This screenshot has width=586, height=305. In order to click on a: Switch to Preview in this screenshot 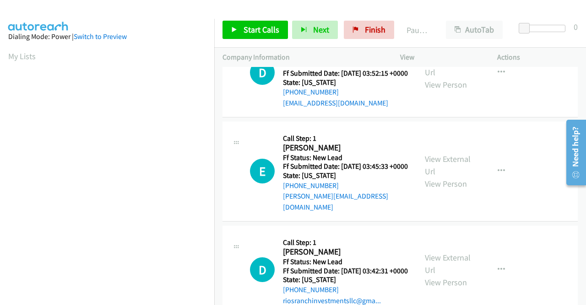, I will do `click(100, 36)`.